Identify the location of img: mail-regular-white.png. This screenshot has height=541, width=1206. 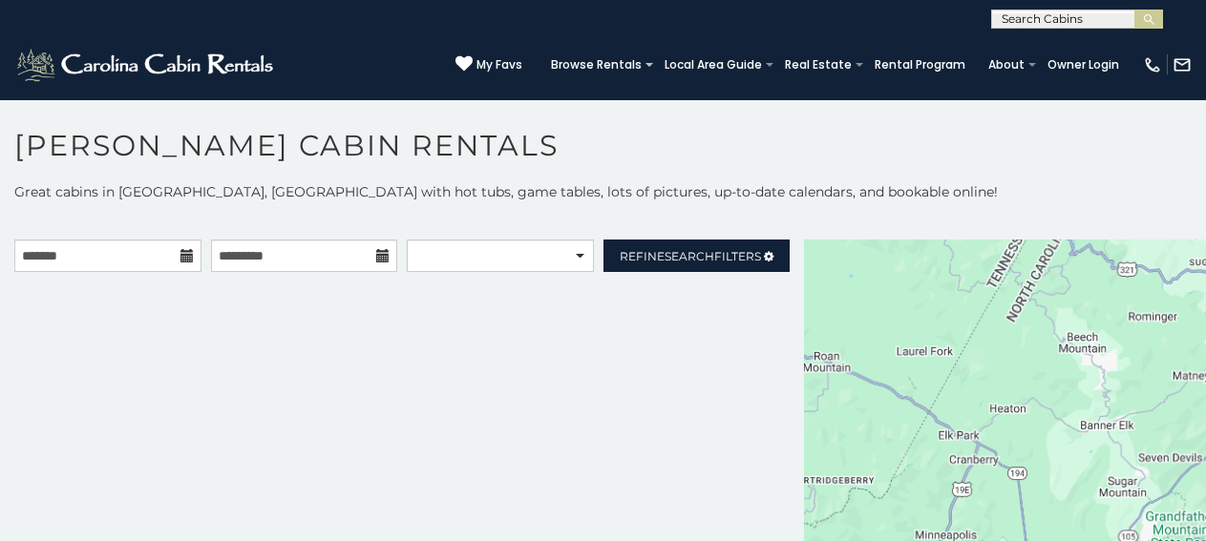
(1182, 65).